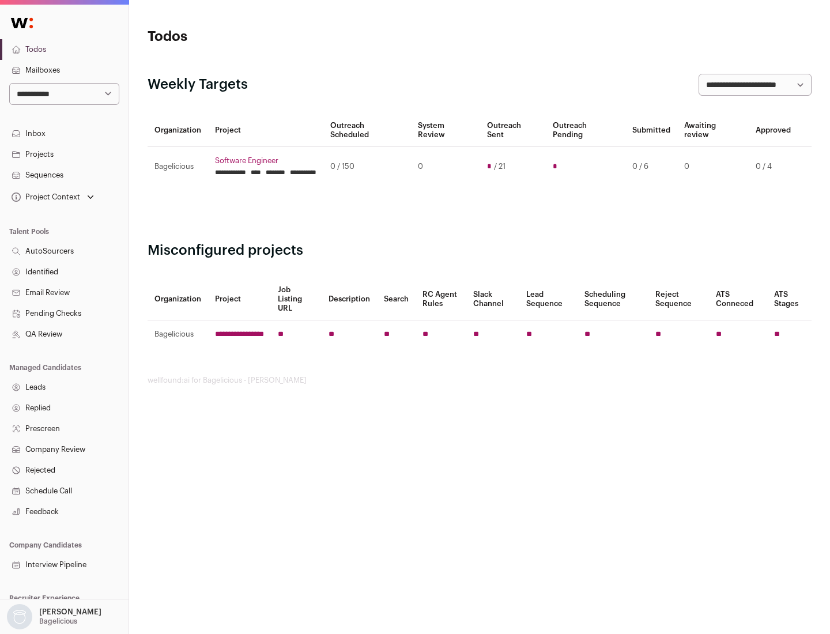 The width and height of the screenshot is (830, 634). Describe the element at coordinates (480, 251) in the screenshot. I see `h2: Misconfigured projects` at that location.